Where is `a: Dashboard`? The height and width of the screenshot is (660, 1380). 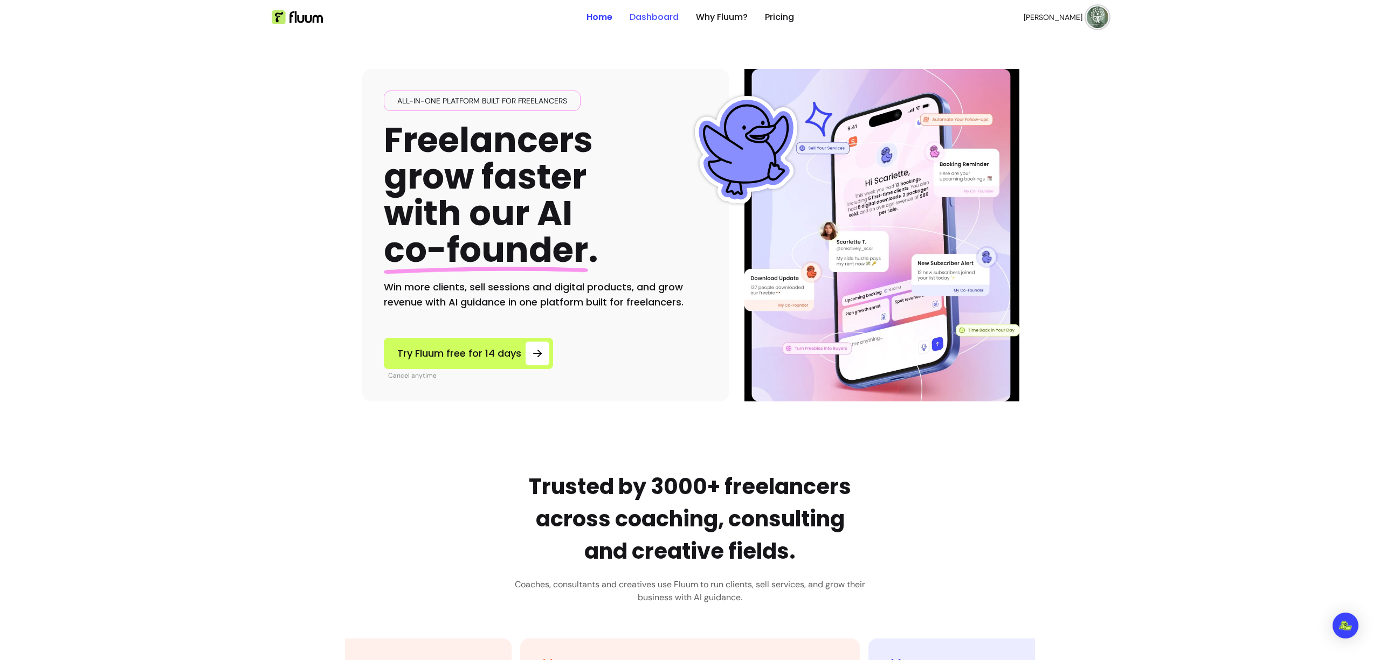
a: Dashboard is located at coordinates (654, 17).